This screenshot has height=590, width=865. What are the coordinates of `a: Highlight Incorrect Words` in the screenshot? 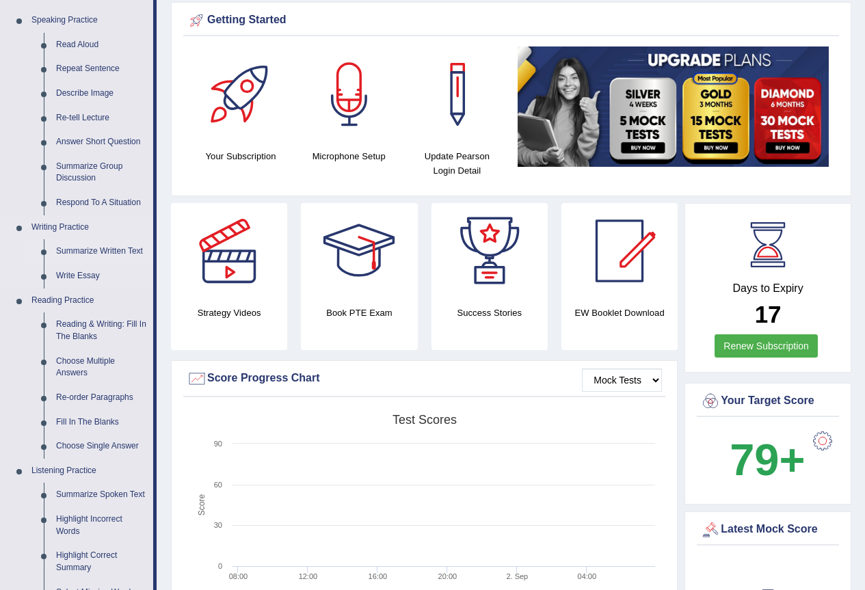 It's located at (101, 525).